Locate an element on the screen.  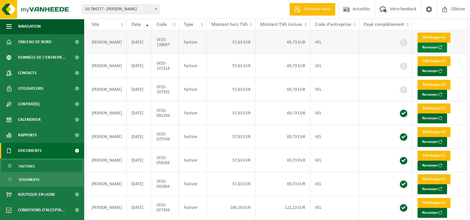
td: VF25-107335 is located at coordinates (165, 89).